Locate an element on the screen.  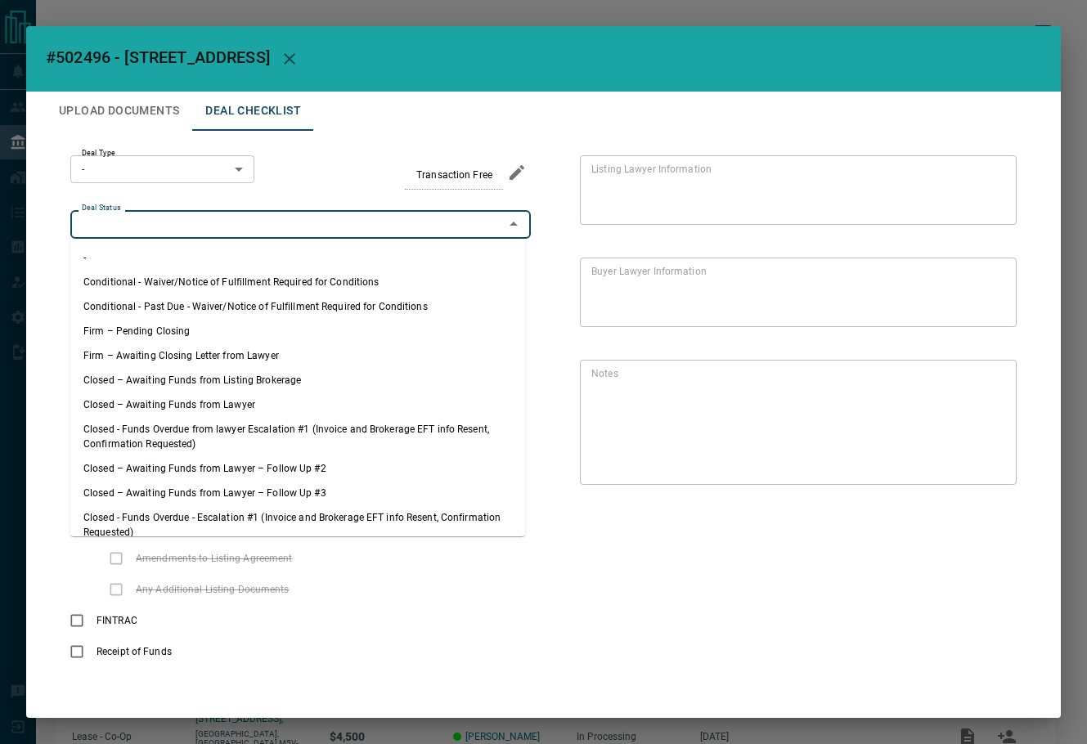
li: Closed – Awaiting Funds from Lawyer – Follow Up #2 is located at coordinates (298, 469).